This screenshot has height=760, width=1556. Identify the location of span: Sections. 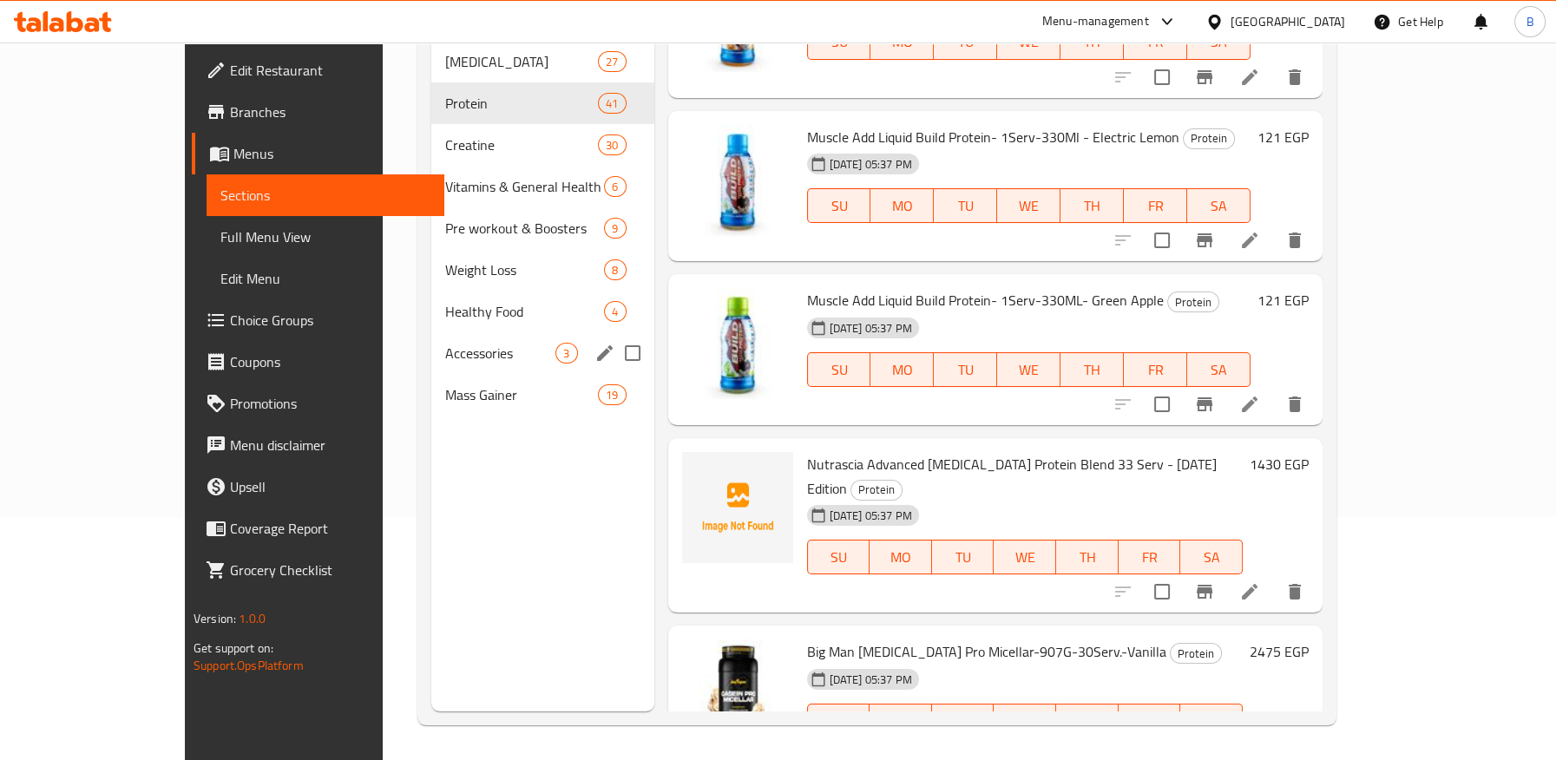
(325, 195).